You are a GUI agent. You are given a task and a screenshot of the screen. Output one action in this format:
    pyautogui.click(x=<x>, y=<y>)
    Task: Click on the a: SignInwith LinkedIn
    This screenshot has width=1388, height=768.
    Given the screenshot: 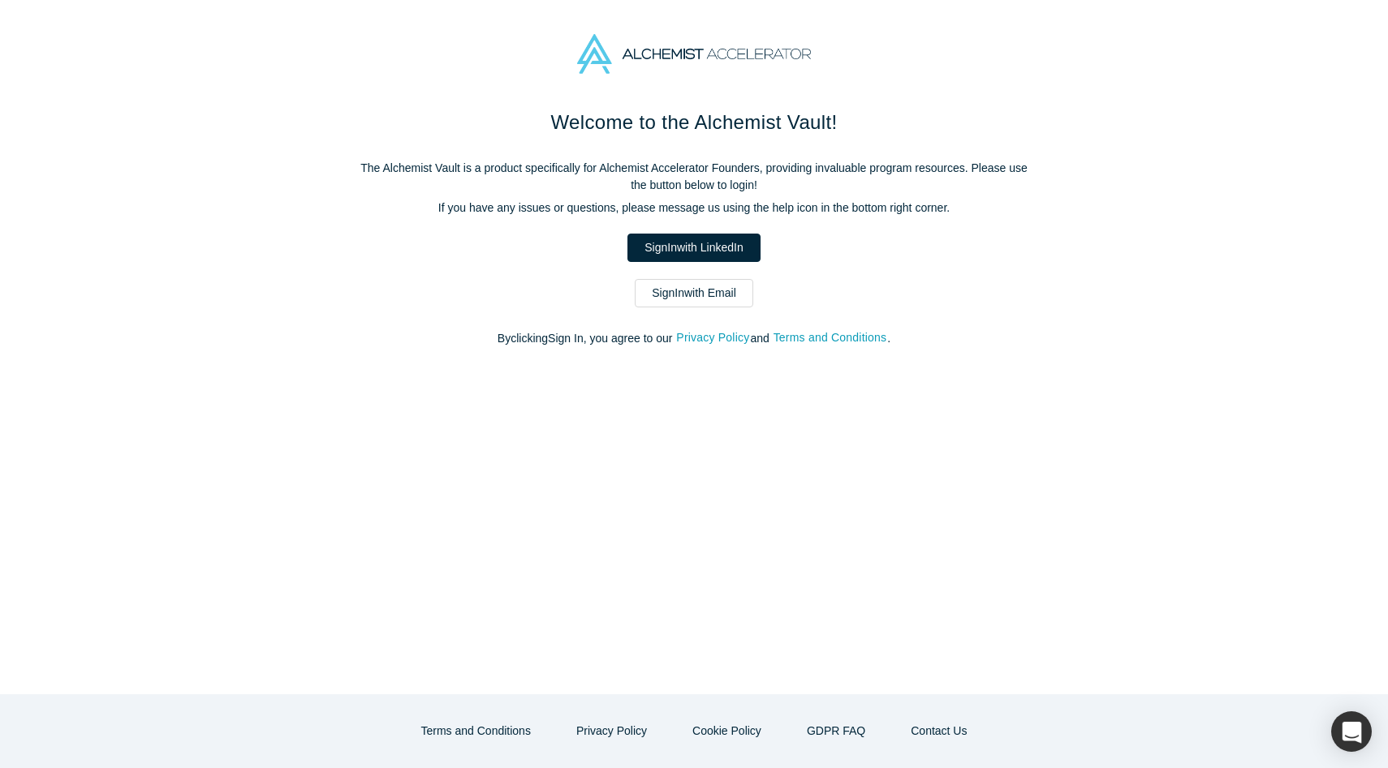 What is the action you would take?
    pyautogui.click(x=693, y=247)
    